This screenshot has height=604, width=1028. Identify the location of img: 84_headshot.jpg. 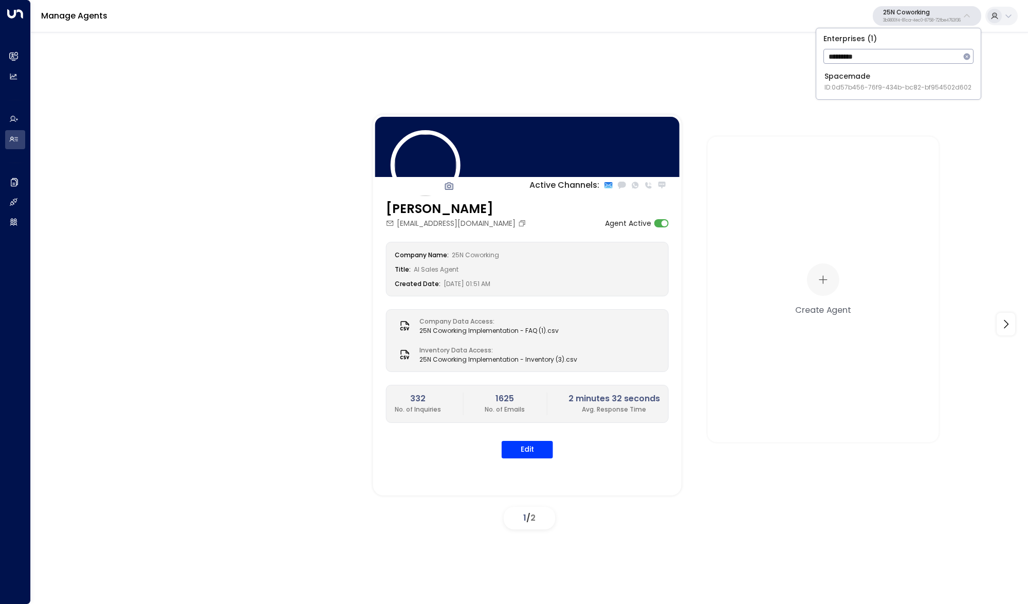
(426, 165).